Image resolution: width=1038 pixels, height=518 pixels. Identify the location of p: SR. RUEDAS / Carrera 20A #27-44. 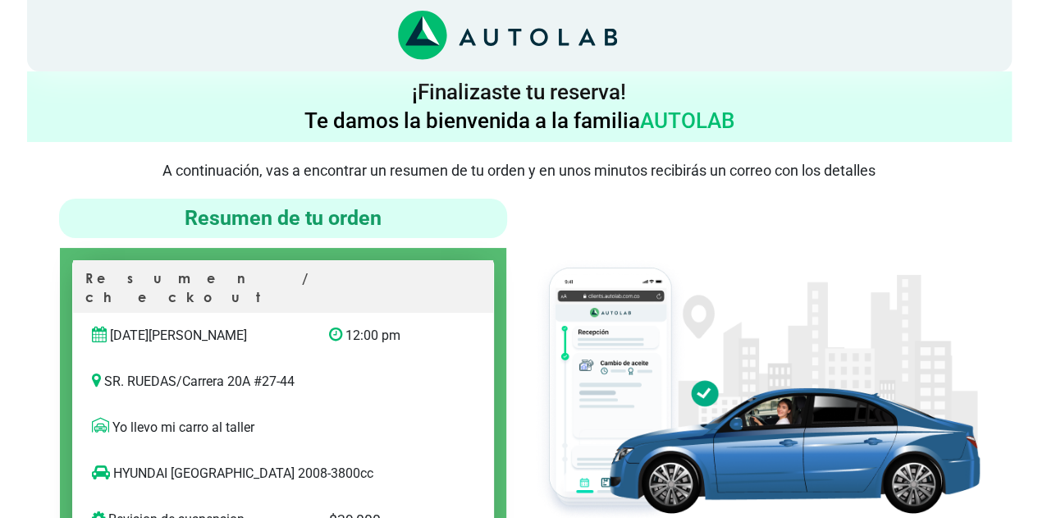
(283, 382).